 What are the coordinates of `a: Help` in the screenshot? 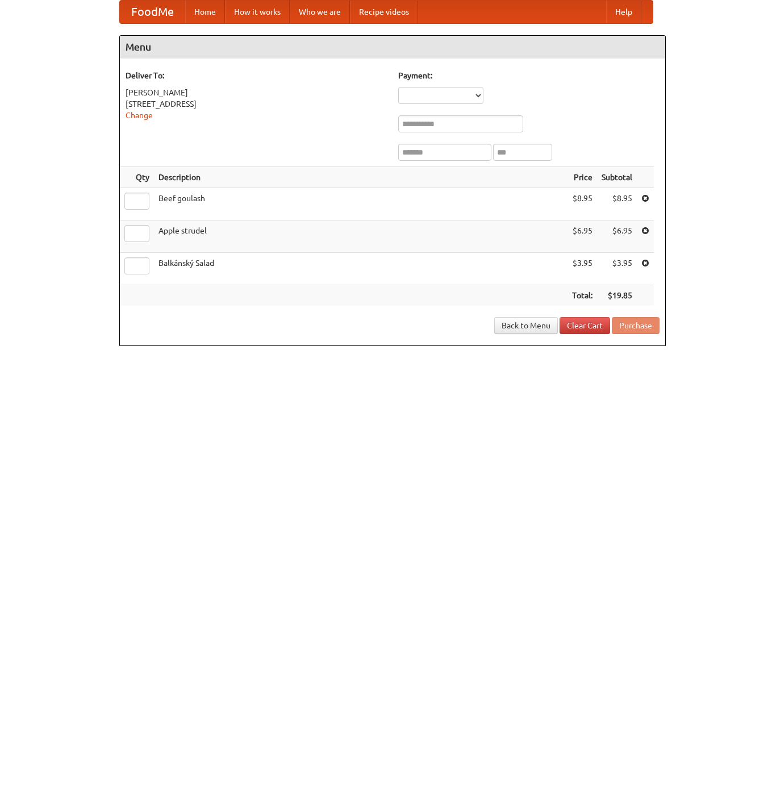 It's located at (624, 12).